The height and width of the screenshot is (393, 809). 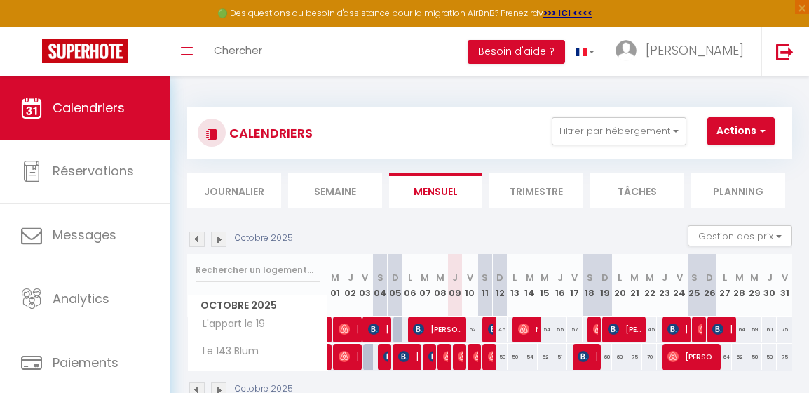 I want to click on th: 17, so click(x=574, y=285).